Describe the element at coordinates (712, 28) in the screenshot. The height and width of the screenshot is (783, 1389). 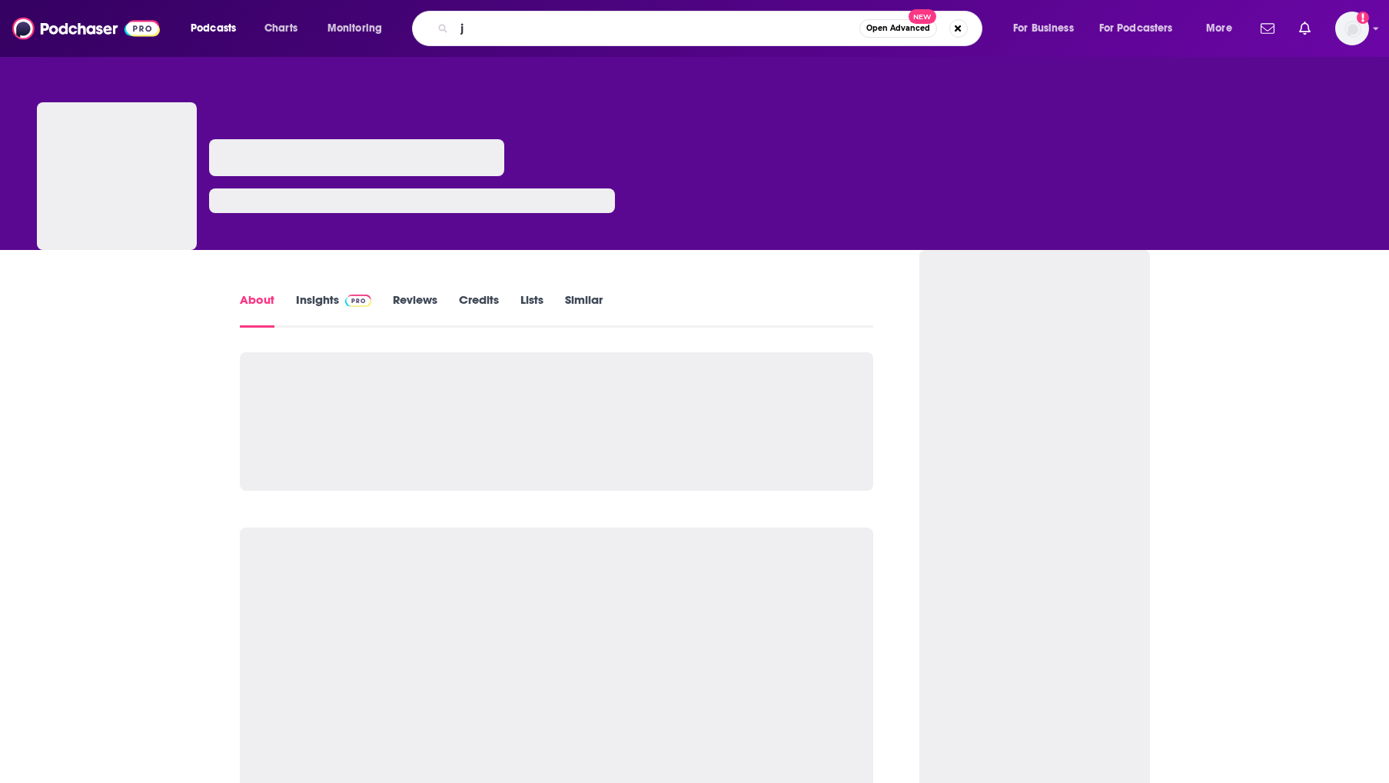
I see `div: Search podcasts, credits, & more...` at that location.